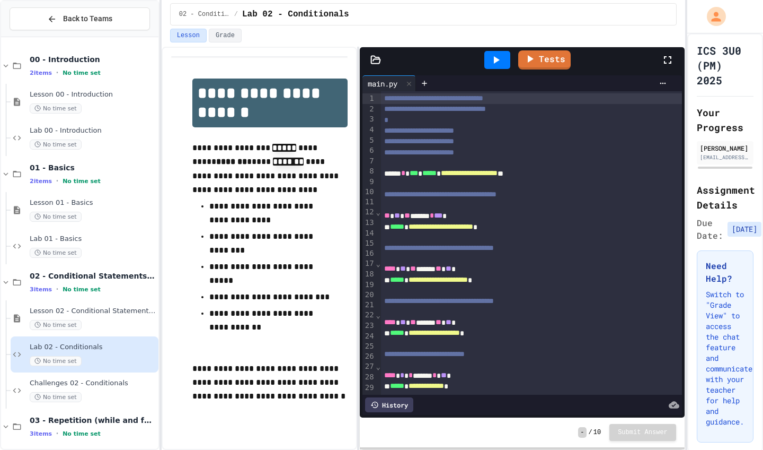 The image size is (763, 450). Describe the element at coordinates (87, 19) in the screenshot. I see `span: Back to Teams` at that location.